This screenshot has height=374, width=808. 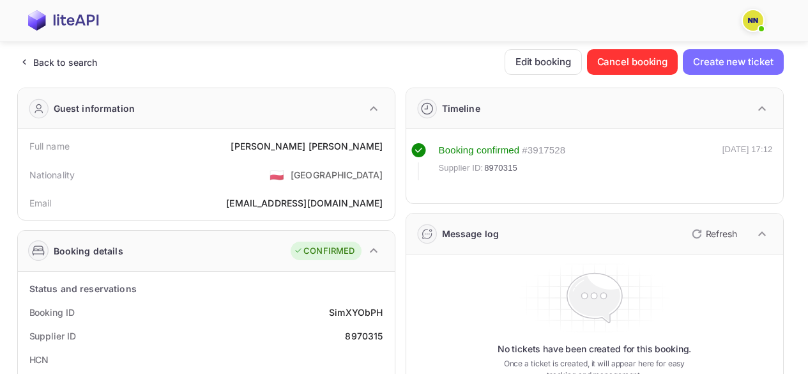 I want to click on div: Nationality, so click(x=52, y=174).